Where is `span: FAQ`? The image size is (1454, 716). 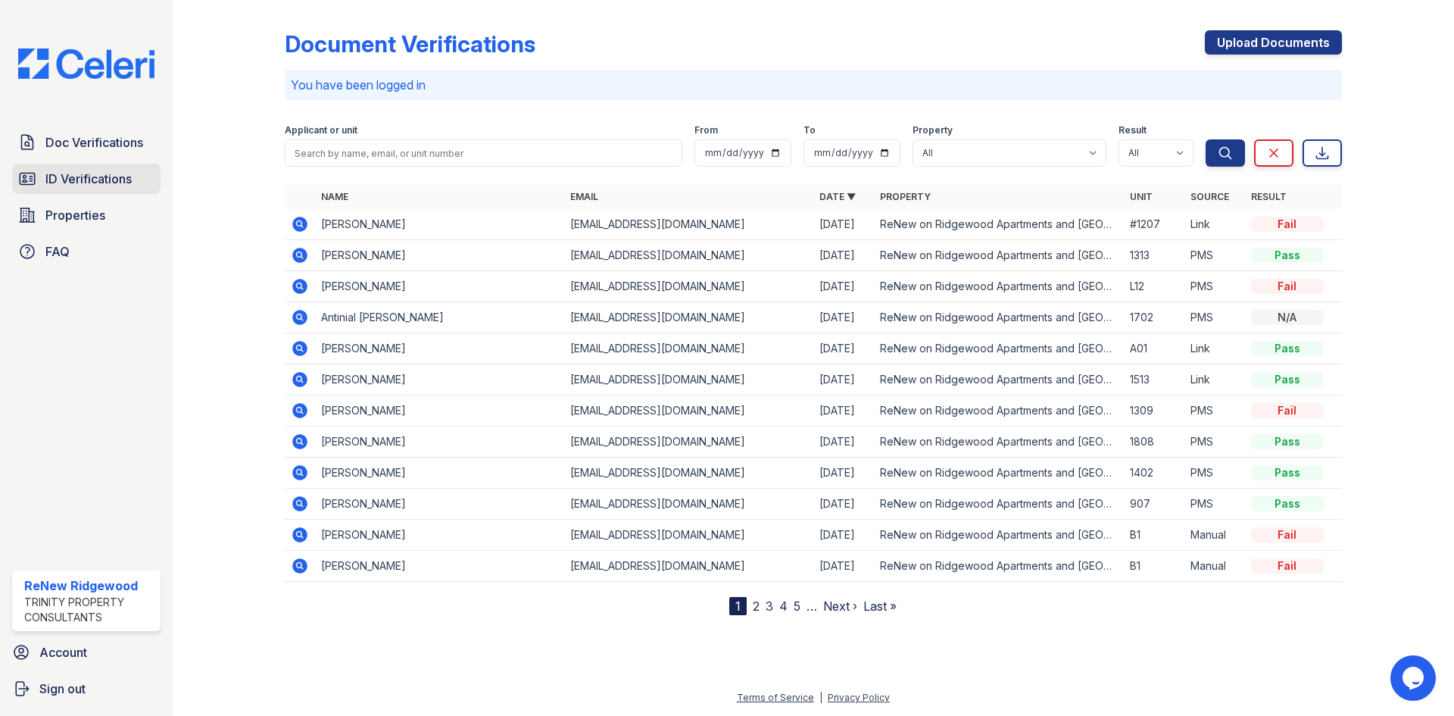 span: FAQ is located at coordinates (58, 251).